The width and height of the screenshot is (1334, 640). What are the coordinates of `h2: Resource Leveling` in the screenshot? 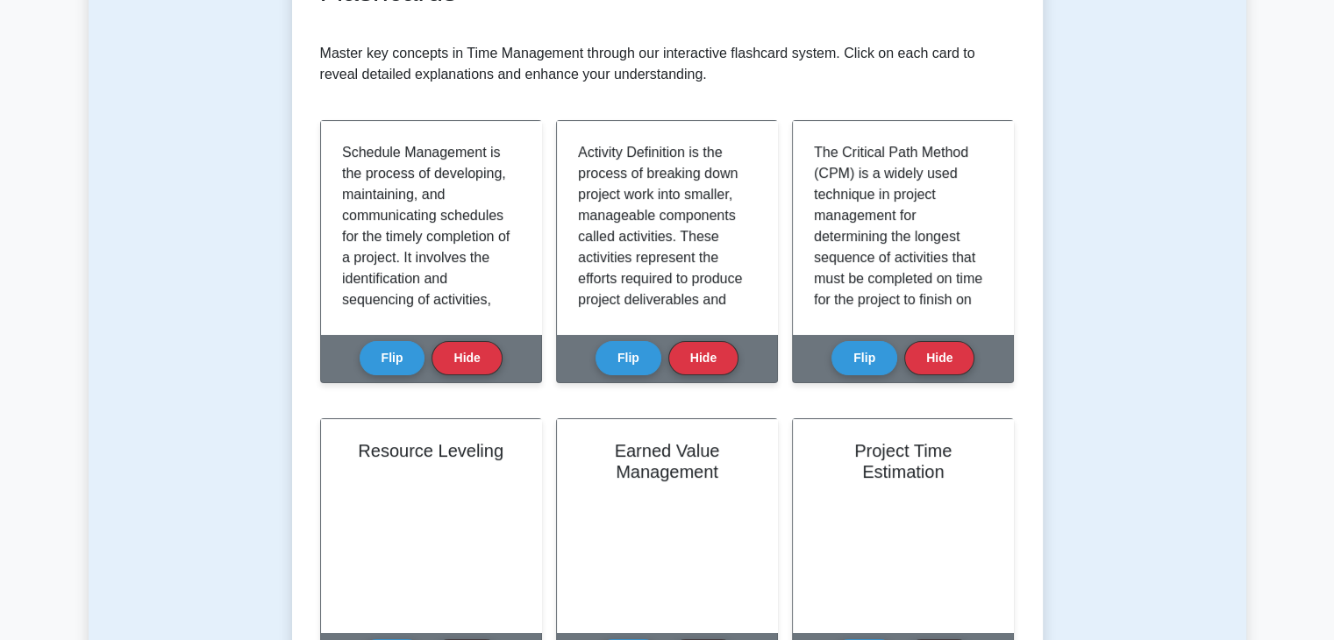 It's located at (431, 451).